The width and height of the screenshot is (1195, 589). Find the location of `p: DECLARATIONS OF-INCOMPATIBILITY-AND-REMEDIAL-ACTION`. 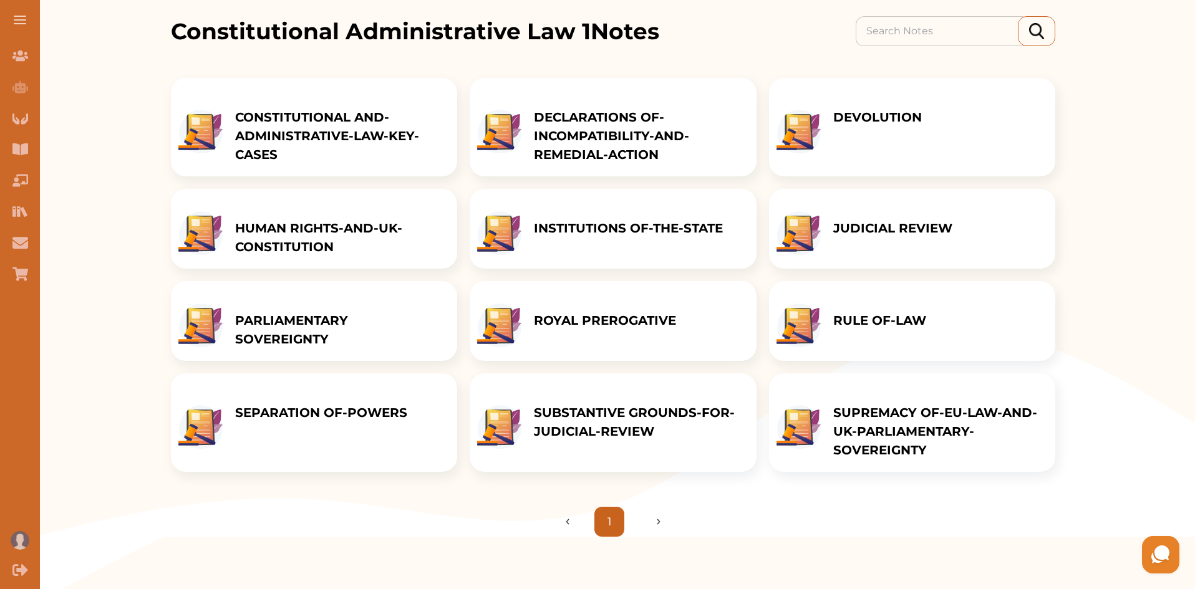

p: DECLARATIONS OF-INCOMPATIBILITY-AND-REMEDIAL-ACTION is located at coordinates (639, 136).